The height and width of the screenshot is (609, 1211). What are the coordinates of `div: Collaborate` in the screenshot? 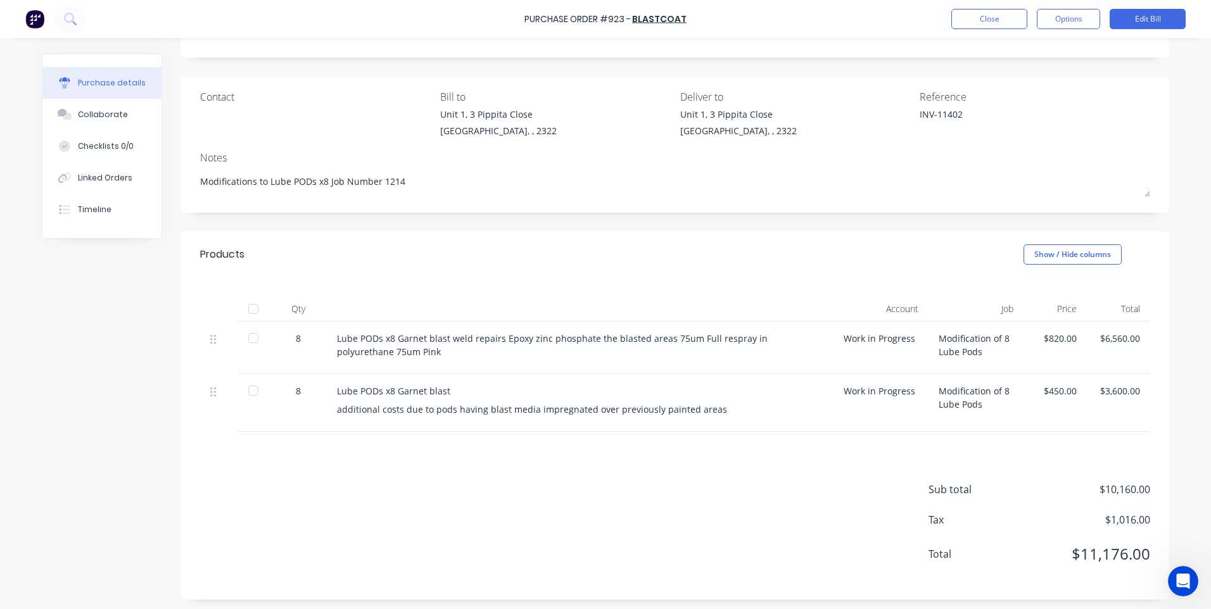 It's located at (103, 115).